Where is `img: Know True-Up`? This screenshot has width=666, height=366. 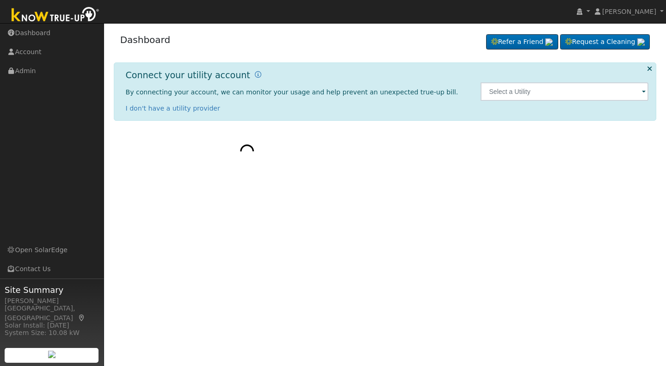 img: Know True-Up is located at coordinates (56, 15).